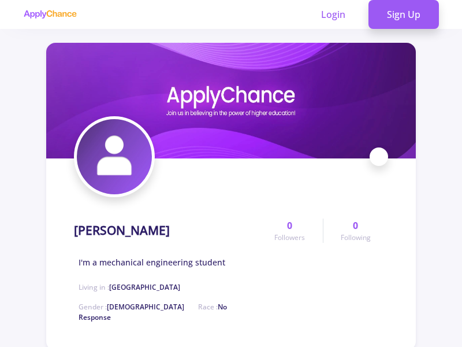 The height and width of the screenshot is (347, 462). Describe the element at coordinates (114, 157) in the screenshot. I see `img: Ebrahim Azarangavatar` at that location.